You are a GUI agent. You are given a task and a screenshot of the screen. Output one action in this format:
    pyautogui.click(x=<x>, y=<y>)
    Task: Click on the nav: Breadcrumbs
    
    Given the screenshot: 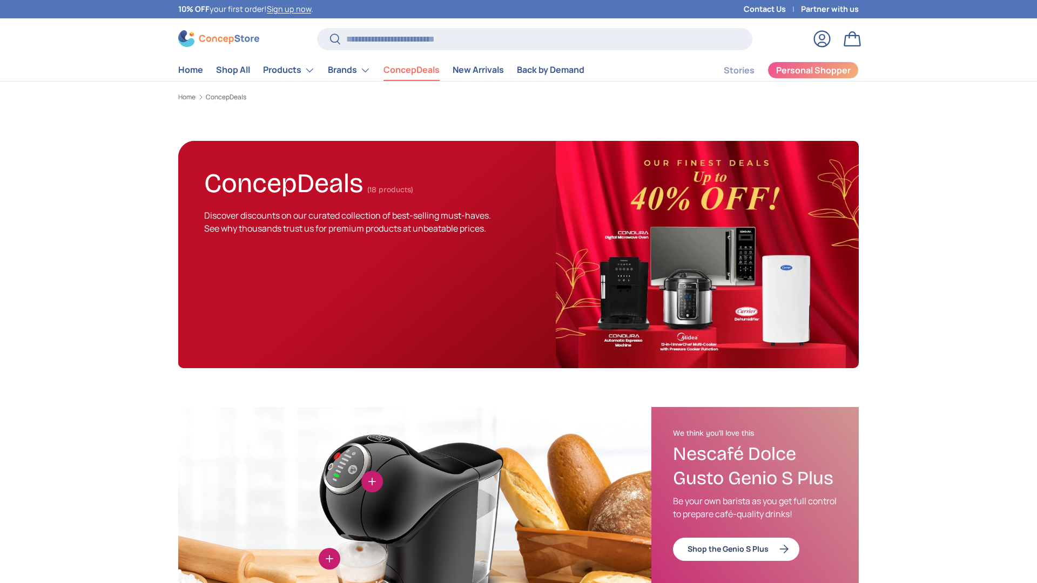 What is the action you would take?
    pyautogui.click(x=519, y=97)
    